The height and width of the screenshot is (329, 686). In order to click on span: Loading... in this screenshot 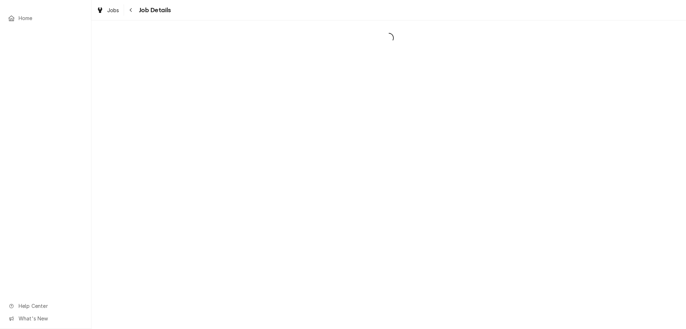, I will do `click(389, 38)`.